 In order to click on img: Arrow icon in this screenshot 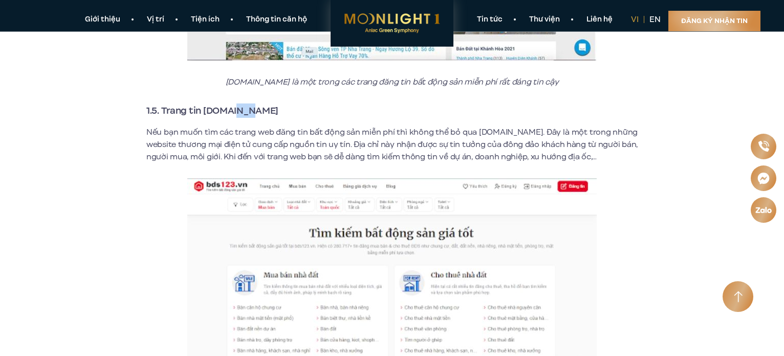, I will do `click(738, 296)`.